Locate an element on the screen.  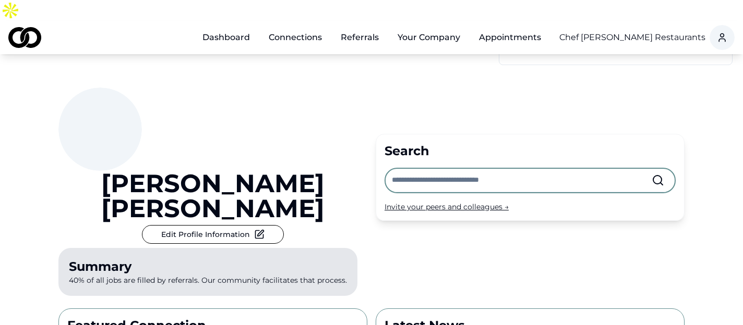
button: Your Company is located at coordinates (429, 38).